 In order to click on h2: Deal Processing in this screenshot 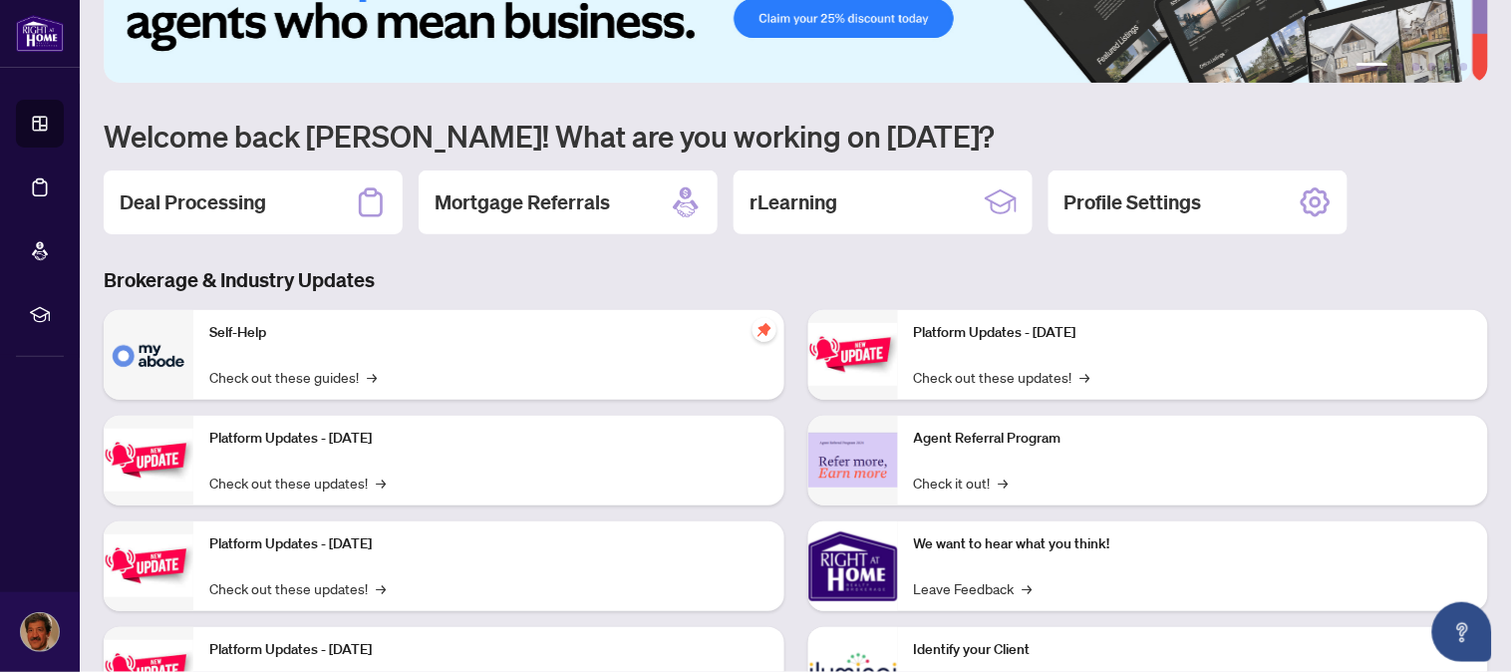, I will do `click(192, 202)`.